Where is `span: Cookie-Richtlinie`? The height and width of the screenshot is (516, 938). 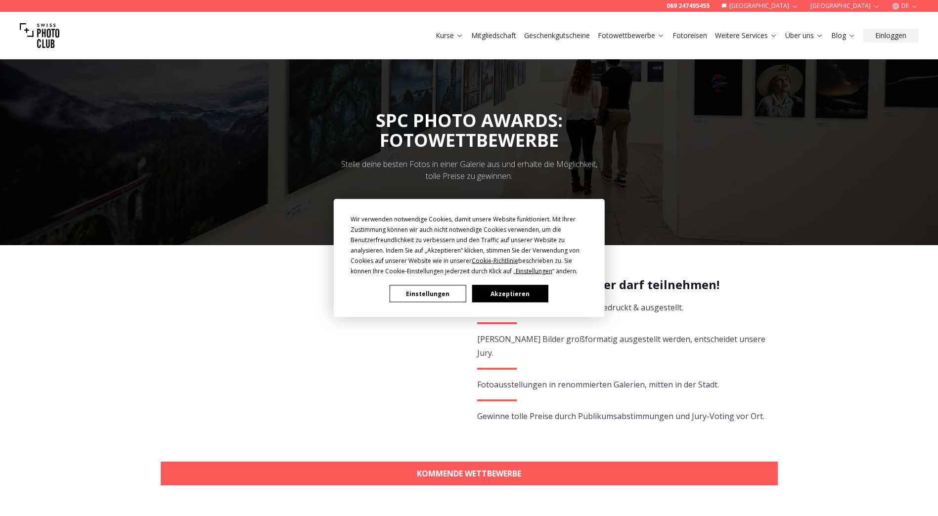
span: Cookie-Richtlinie is located at coordinates (495, 261).